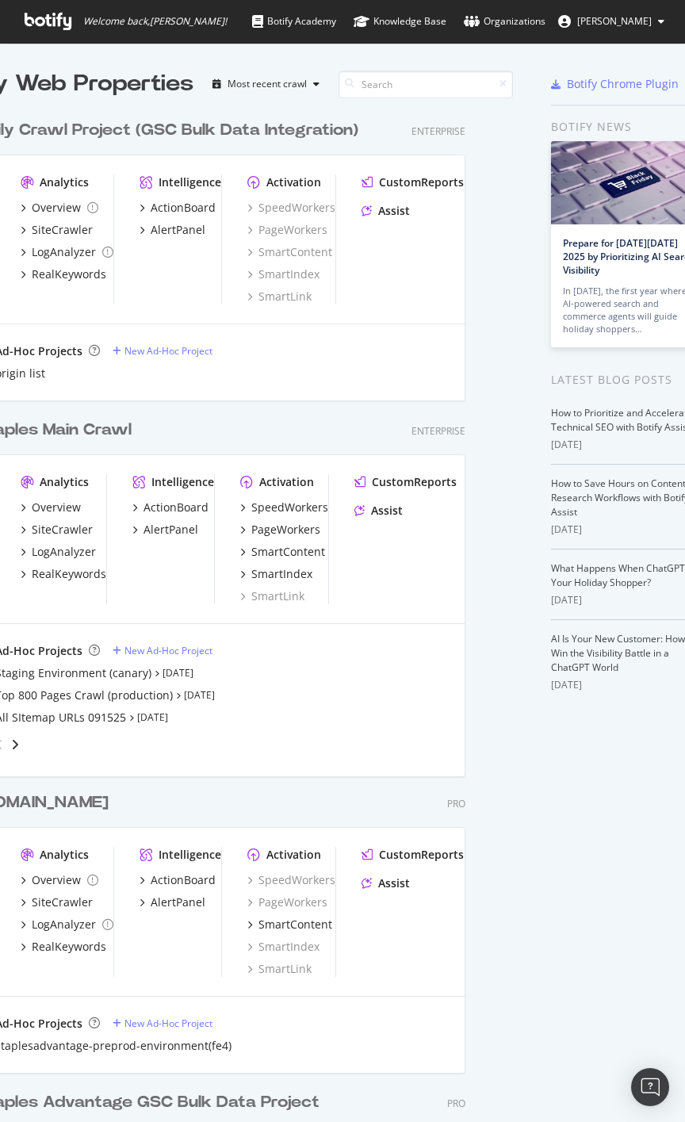  I want to click on div: Organizations, so click(504, 21).